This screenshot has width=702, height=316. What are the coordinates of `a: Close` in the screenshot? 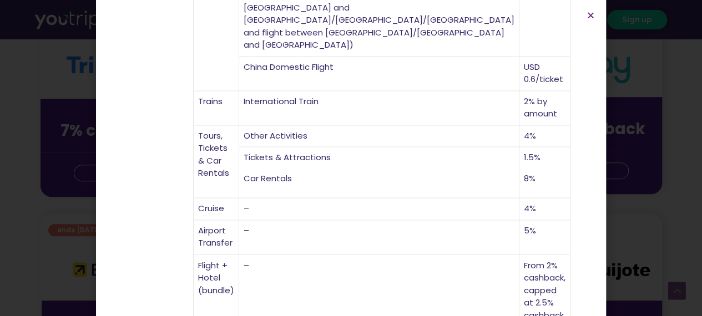 It's located at (590, 15).